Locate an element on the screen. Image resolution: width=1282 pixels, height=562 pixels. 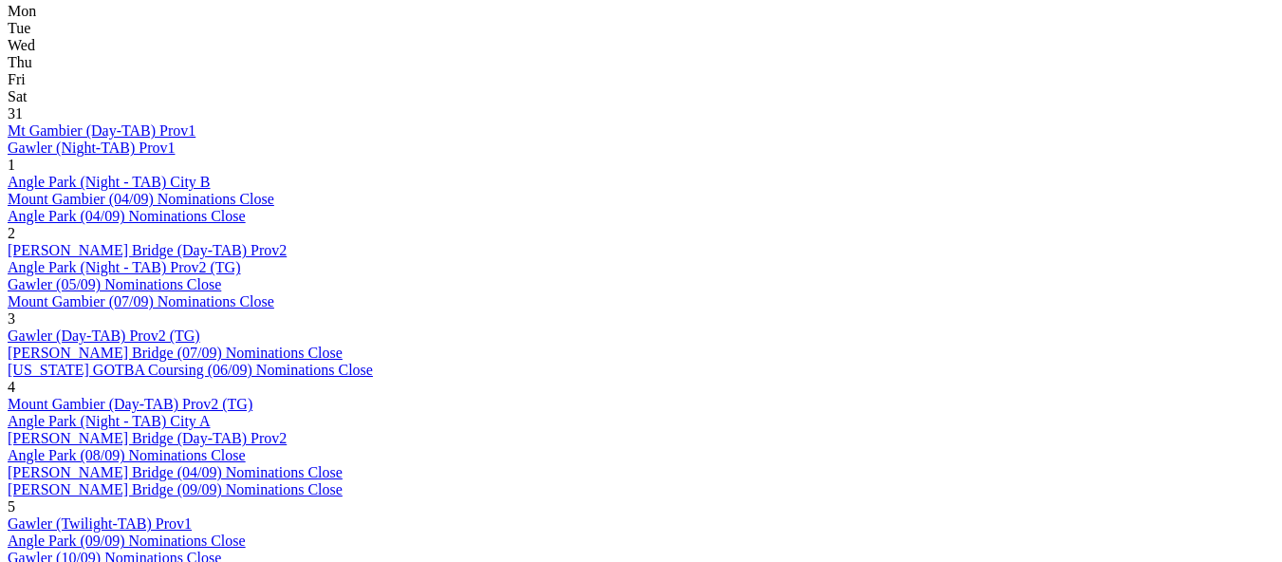
a: Angle Park (Night - TAB) City B is located at coordinates (109, 181).